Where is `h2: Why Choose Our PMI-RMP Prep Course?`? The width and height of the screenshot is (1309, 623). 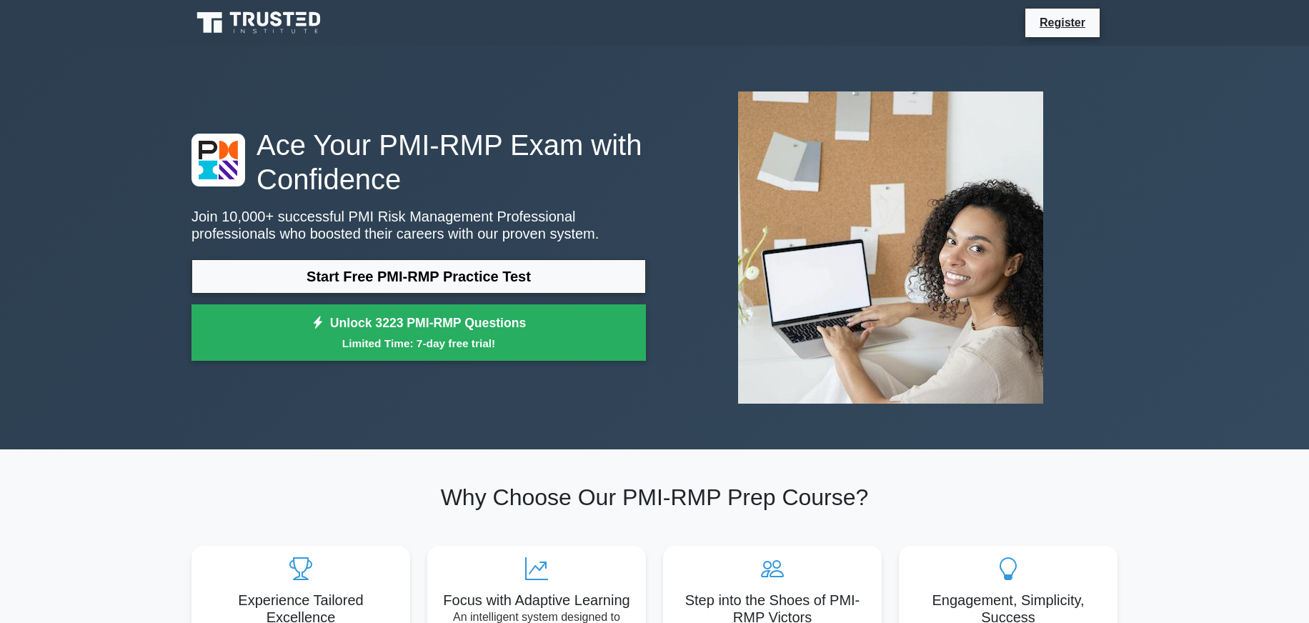 h2: Why Choose Our PMI-RMP Prep Course? is located at coordinates (654, 497).